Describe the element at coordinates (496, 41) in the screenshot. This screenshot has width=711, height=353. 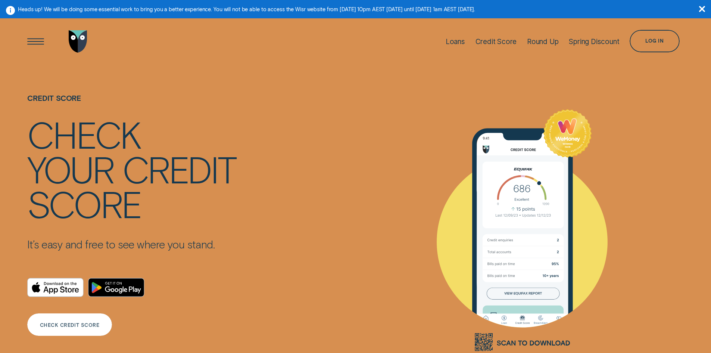
I see `a: Credit Score` at that location.